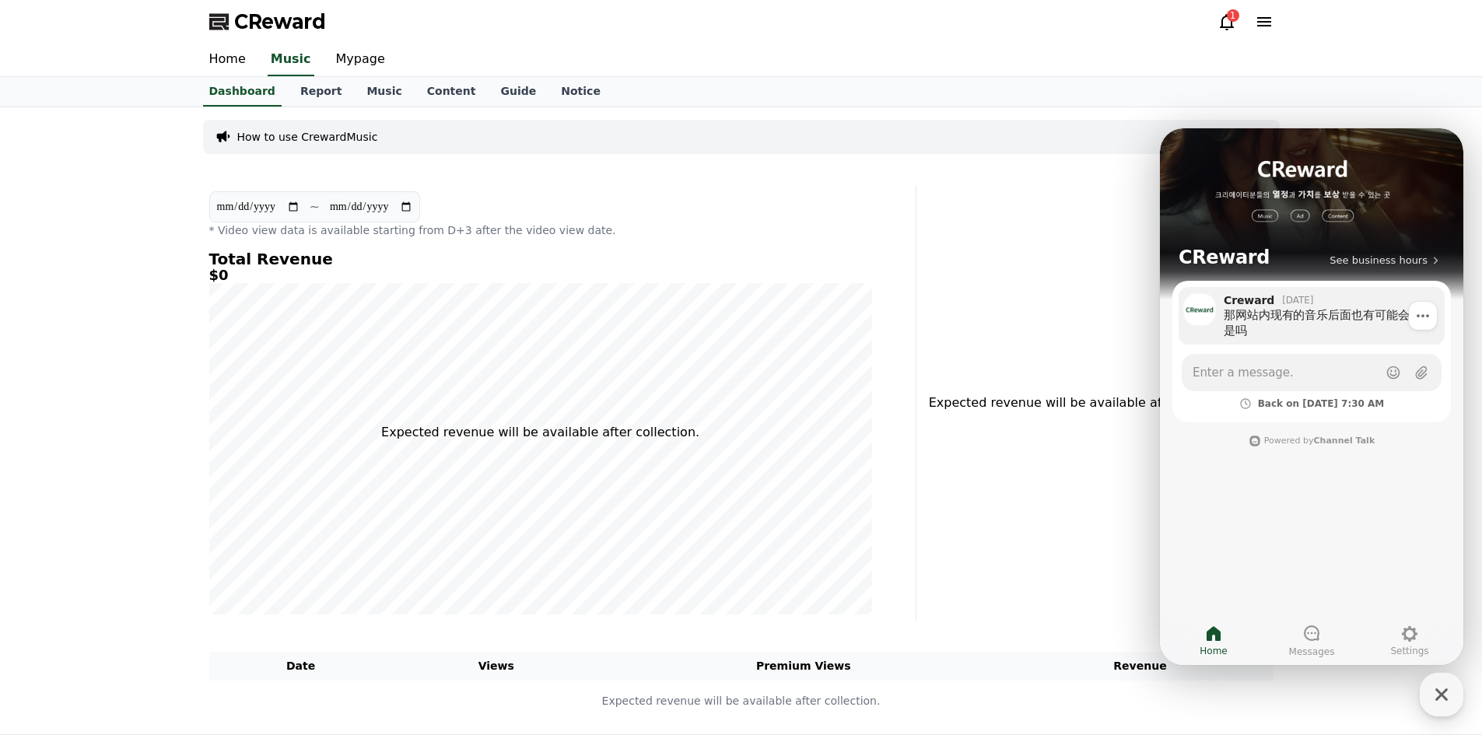  What do you see at coordinates (541, 259) in the screenshot?
I see `h4: Total Revenue` at bounding box center [541, 259].